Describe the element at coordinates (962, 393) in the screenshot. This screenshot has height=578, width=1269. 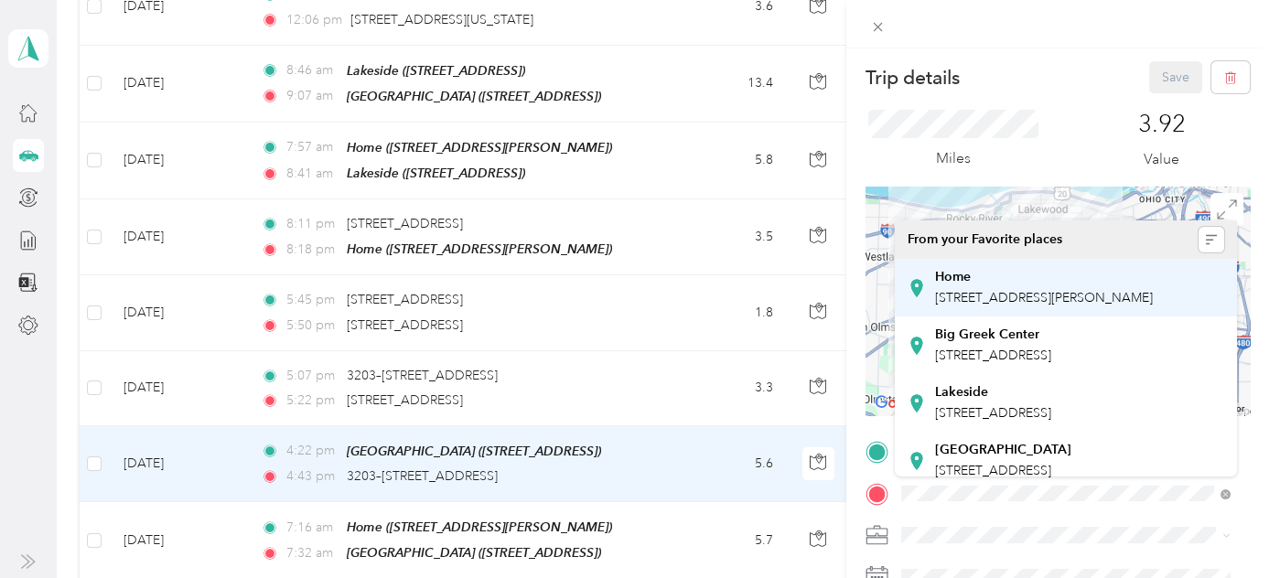
I see `strong: Lakeside` at that location.